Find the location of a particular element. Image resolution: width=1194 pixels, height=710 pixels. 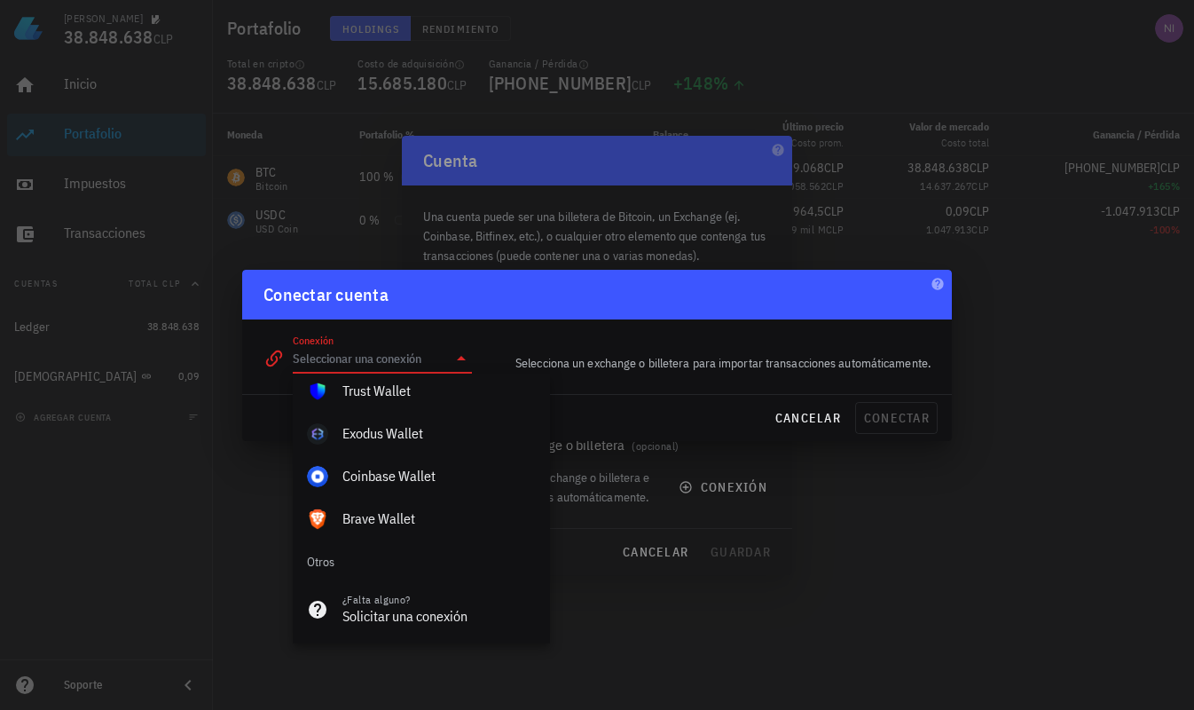

div: Brave Wallet is located at coordinates (439, 518).